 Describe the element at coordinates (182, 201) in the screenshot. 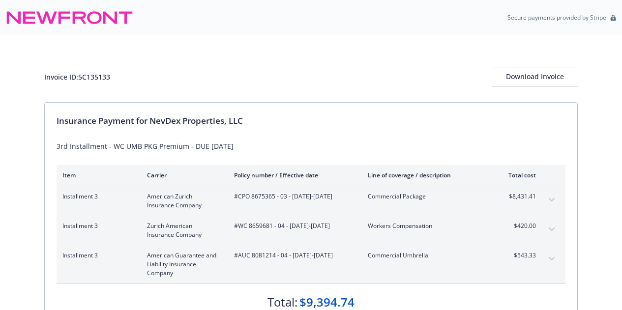

I see `span: American Zurich Insurance Company` at that location.